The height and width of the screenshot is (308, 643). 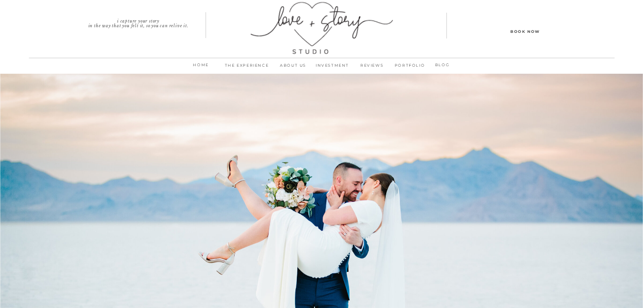 What do you see at coordinates (332, 68) in the screenshot?
I see `a: INVESTMENT` at bounding box center [332, 68].